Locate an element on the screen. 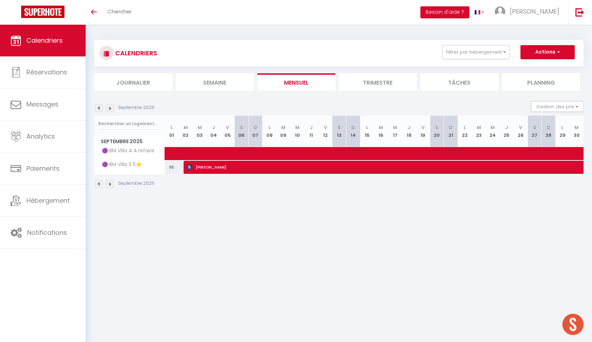 The width and height of the screenshot is (592, 342). h3: CALENDRIERS is located at coordinates (135, 53).